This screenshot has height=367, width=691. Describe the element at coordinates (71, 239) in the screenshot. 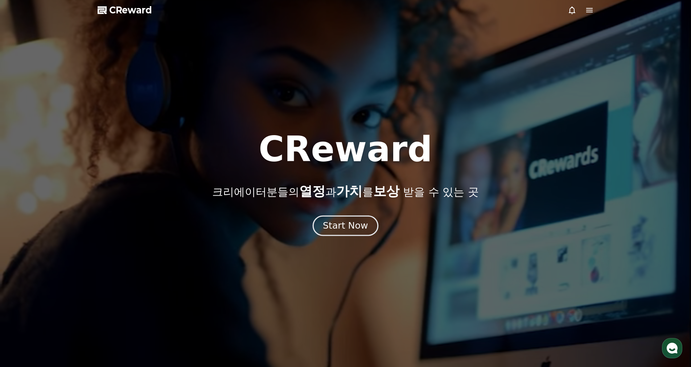

I see `a: 대화` at that location.